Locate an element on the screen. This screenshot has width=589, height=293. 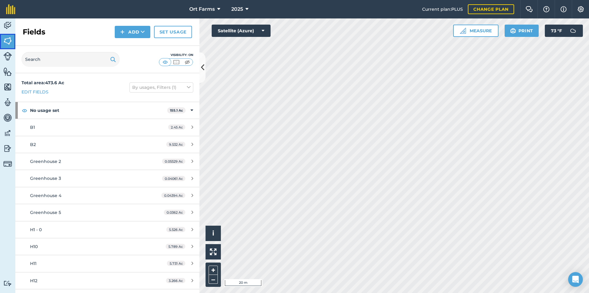
strong: No usage set is located at coordinates (99, 110).